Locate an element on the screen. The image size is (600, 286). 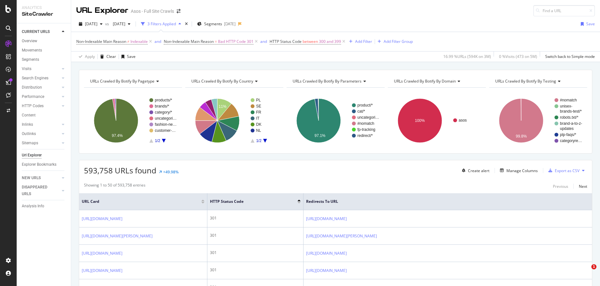
div: Asos - Full Site Crawls is located at coordinates (152, 11).